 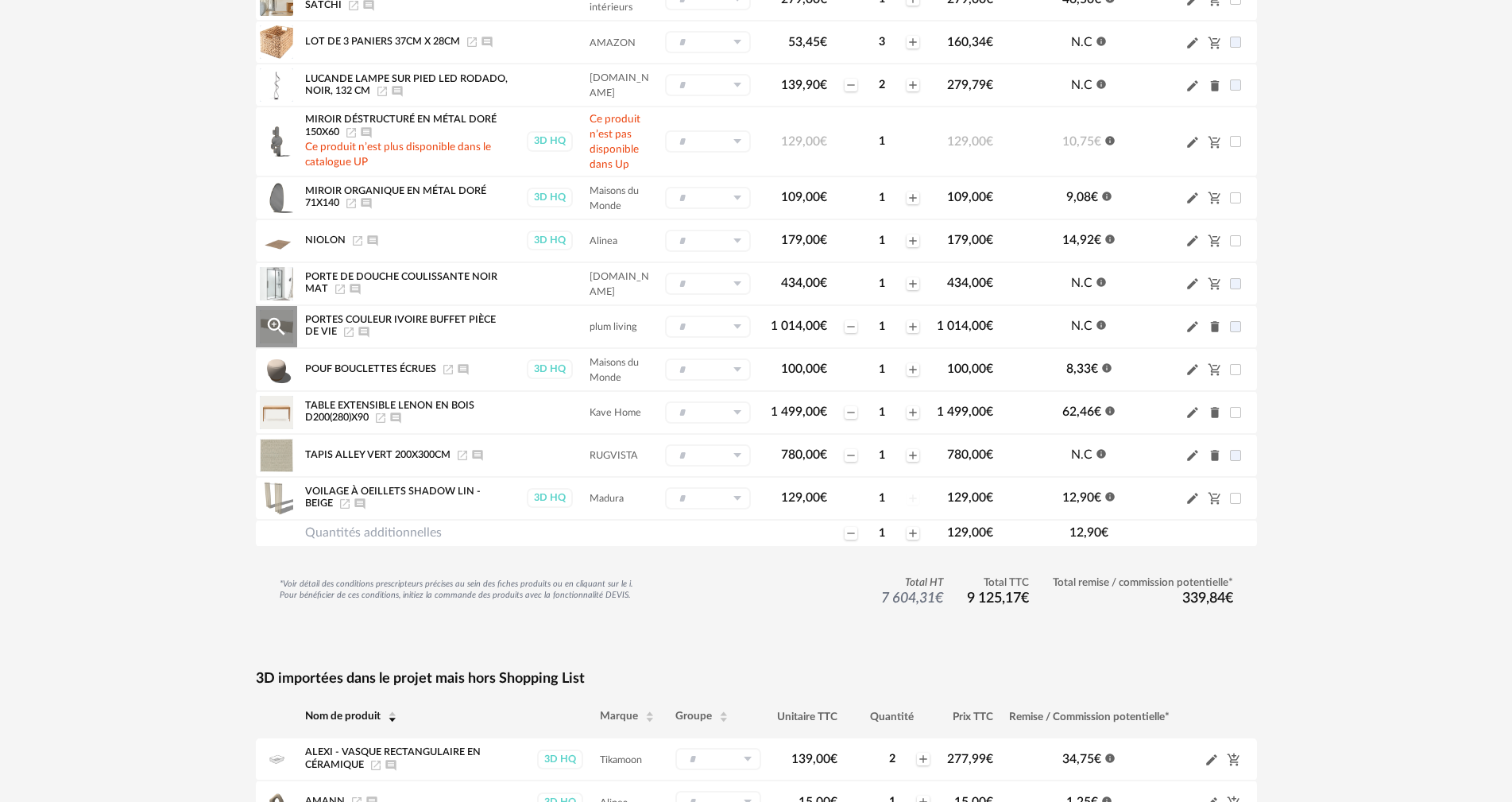 I want to click on span: Nom de produit, so click(x=343, y=717).